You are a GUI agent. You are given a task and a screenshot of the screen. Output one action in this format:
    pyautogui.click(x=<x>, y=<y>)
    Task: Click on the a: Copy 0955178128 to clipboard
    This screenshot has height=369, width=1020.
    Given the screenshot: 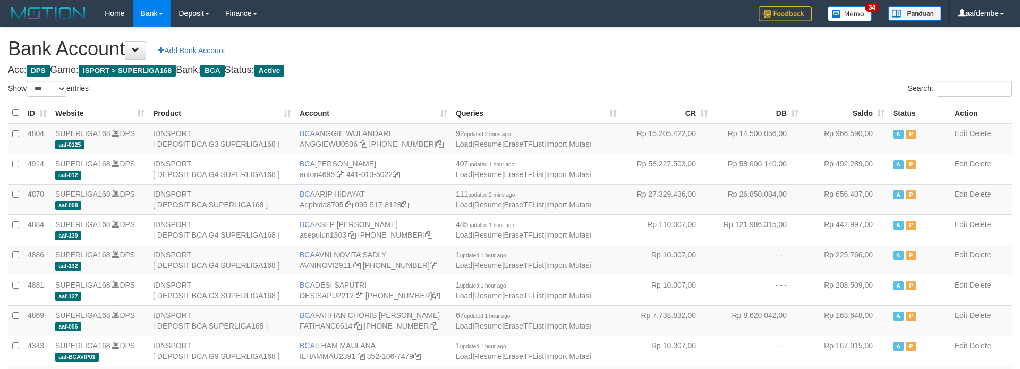 What is the action you would take?
    pyautogui.click(x=405, y=205)
    